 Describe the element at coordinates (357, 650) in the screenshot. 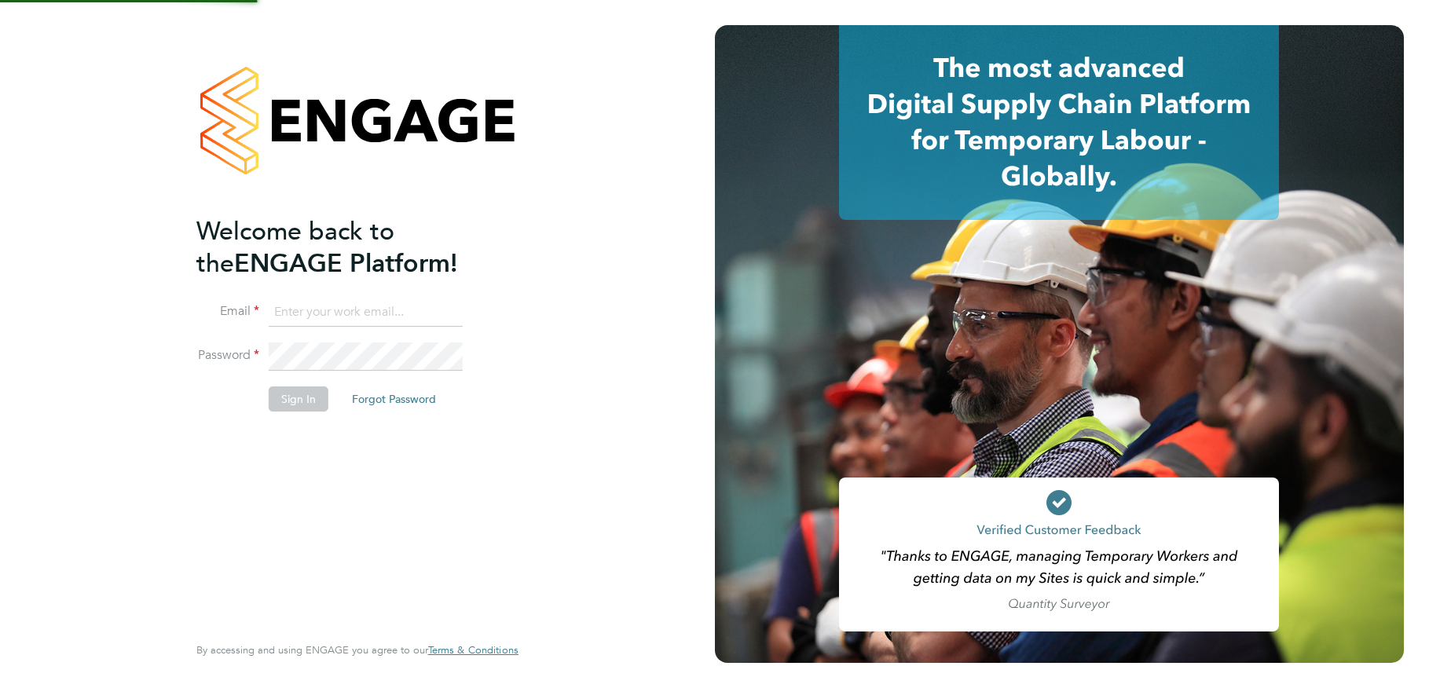

I see `span: By accessing and using ENGAGE you agree to our` at that location.